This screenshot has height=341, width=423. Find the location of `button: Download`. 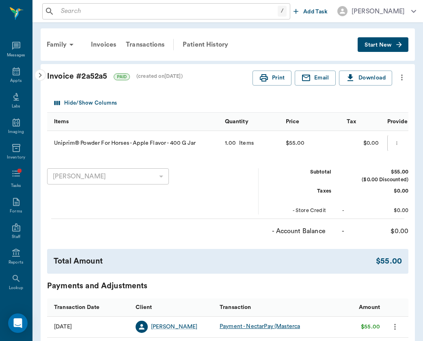

button: Download is located at coordinates (365, 78).